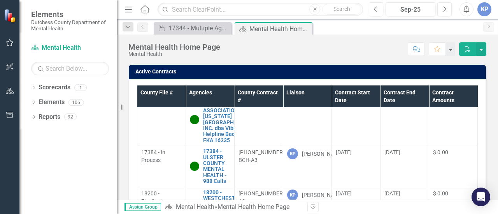 This screenshot has height=214, width=498. What do you see at coordinates (70, 117) in the screenshot?
I see `div: 92` at bounding box center [70, 117].